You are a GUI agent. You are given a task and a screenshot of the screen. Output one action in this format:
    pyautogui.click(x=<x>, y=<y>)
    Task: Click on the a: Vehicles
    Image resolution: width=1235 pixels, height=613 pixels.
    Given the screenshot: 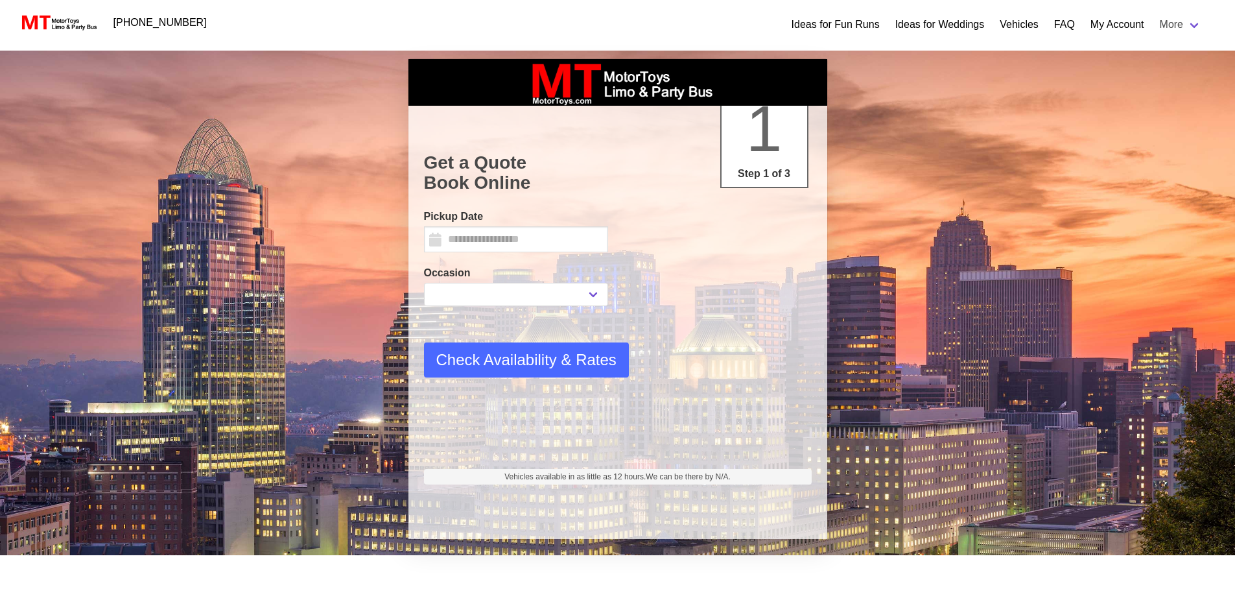 What is the action you would take?
    pyautogui.click(x=1019, y=25)
    